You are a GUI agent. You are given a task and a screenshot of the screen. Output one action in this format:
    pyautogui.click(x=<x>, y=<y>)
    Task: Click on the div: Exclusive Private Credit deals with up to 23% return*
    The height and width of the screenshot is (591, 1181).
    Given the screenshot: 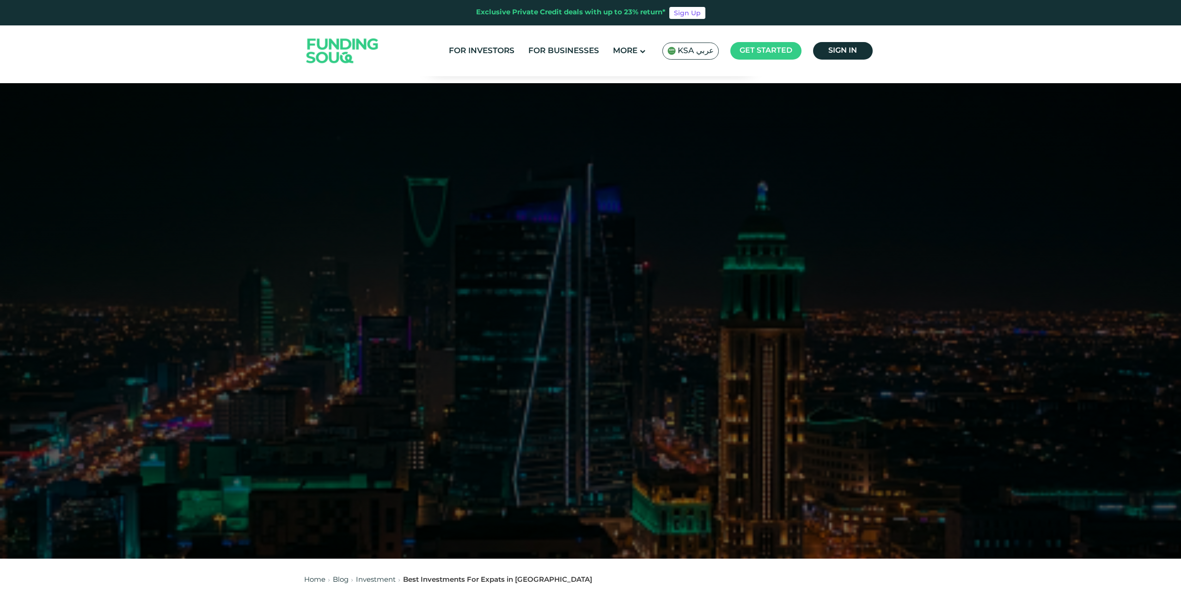 What is the action you would take?
    pyautogui.click(x=571, y=12)
    